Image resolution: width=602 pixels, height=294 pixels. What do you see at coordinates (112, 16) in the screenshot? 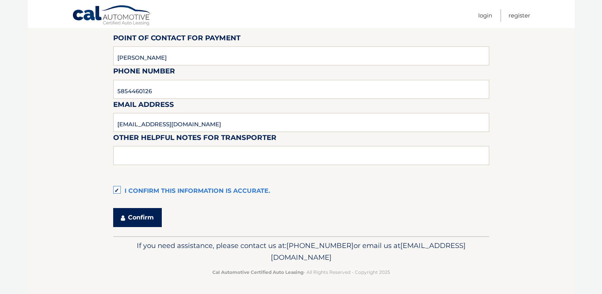
I see `a: Cal Automotive` at bounding box center [112, 16].